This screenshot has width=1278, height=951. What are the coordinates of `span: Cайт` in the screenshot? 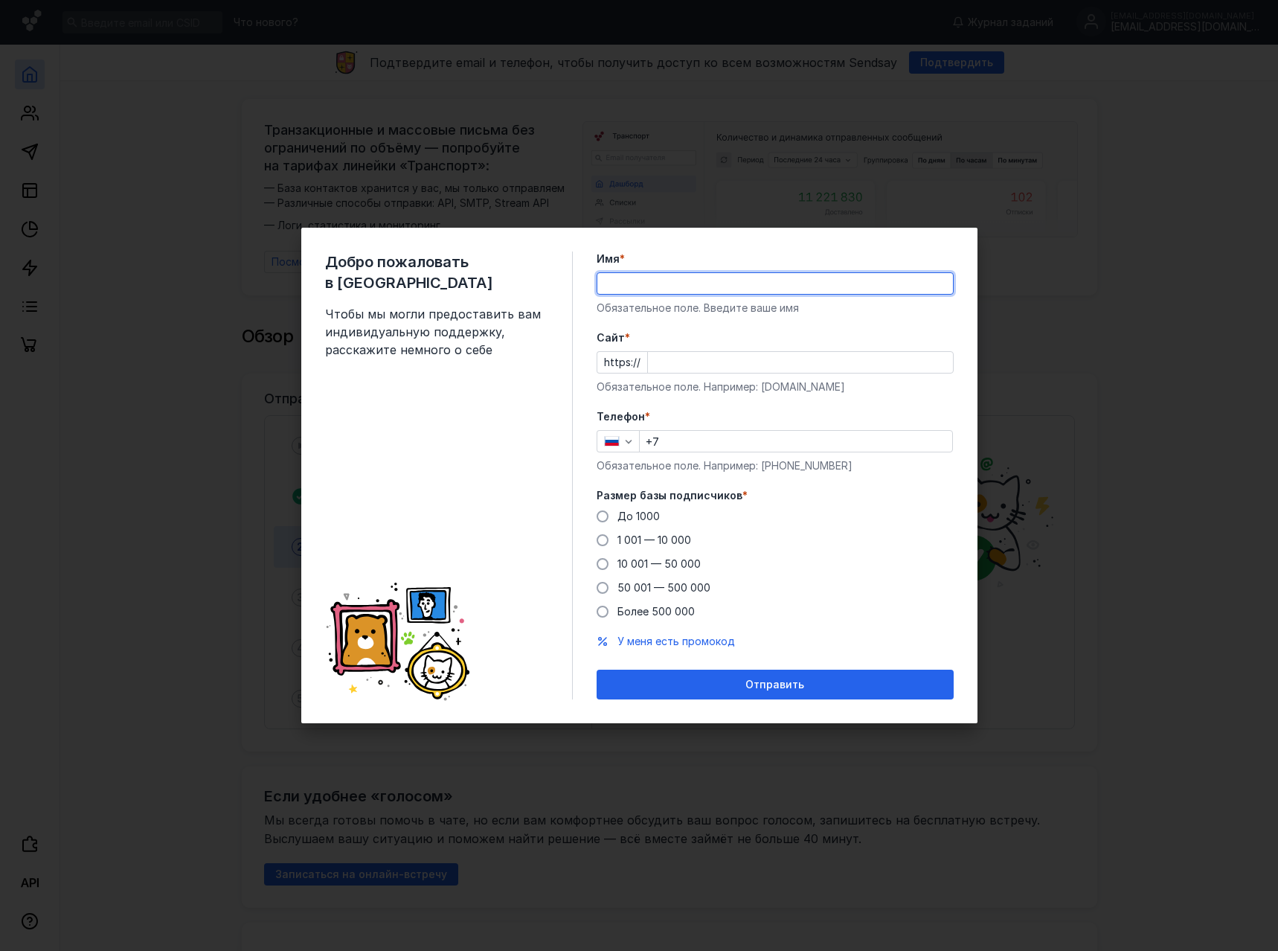 It's located at (611, 338).